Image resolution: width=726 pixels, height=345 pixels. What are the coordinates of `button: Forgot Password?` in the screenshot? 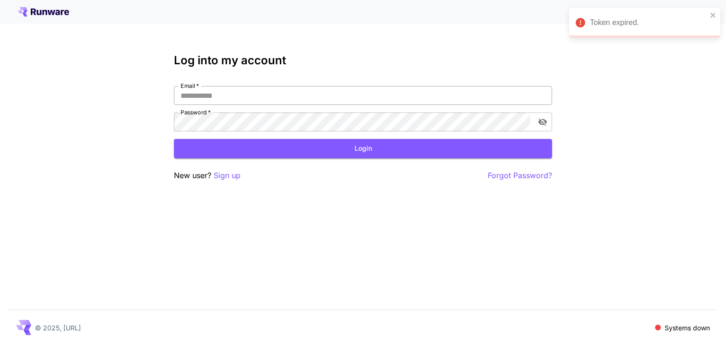 It's located at (520, 175).